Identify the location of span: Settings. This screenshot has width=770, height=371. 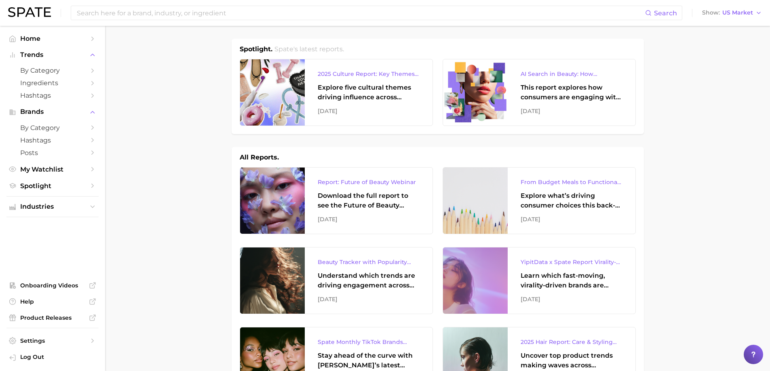
(53, 341).